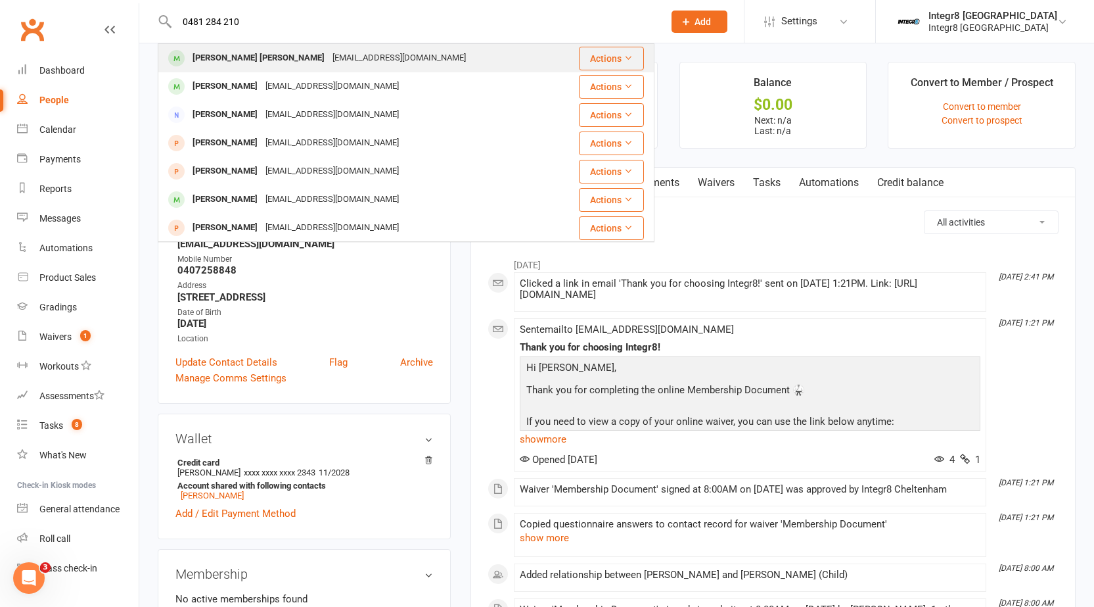  I want to click on span: Add, so click(703, 22).